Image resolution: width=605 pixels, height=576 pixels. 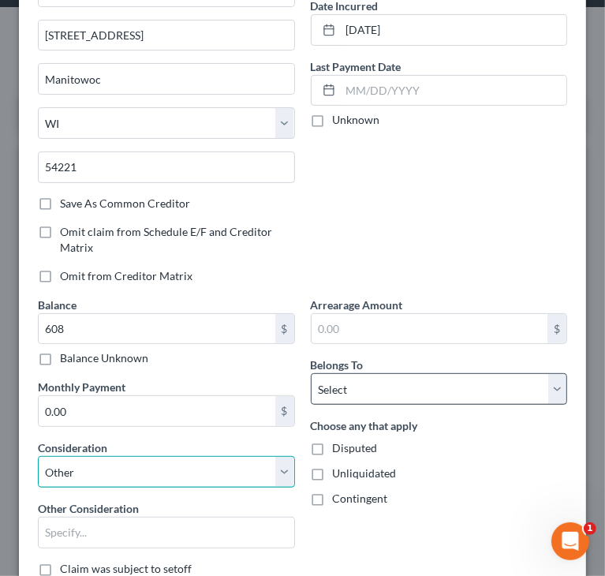 What do you see at coordinates (356, 304) in the screenshot?
I see `label: Arrearage Amount` at bounding box center [356, 304].